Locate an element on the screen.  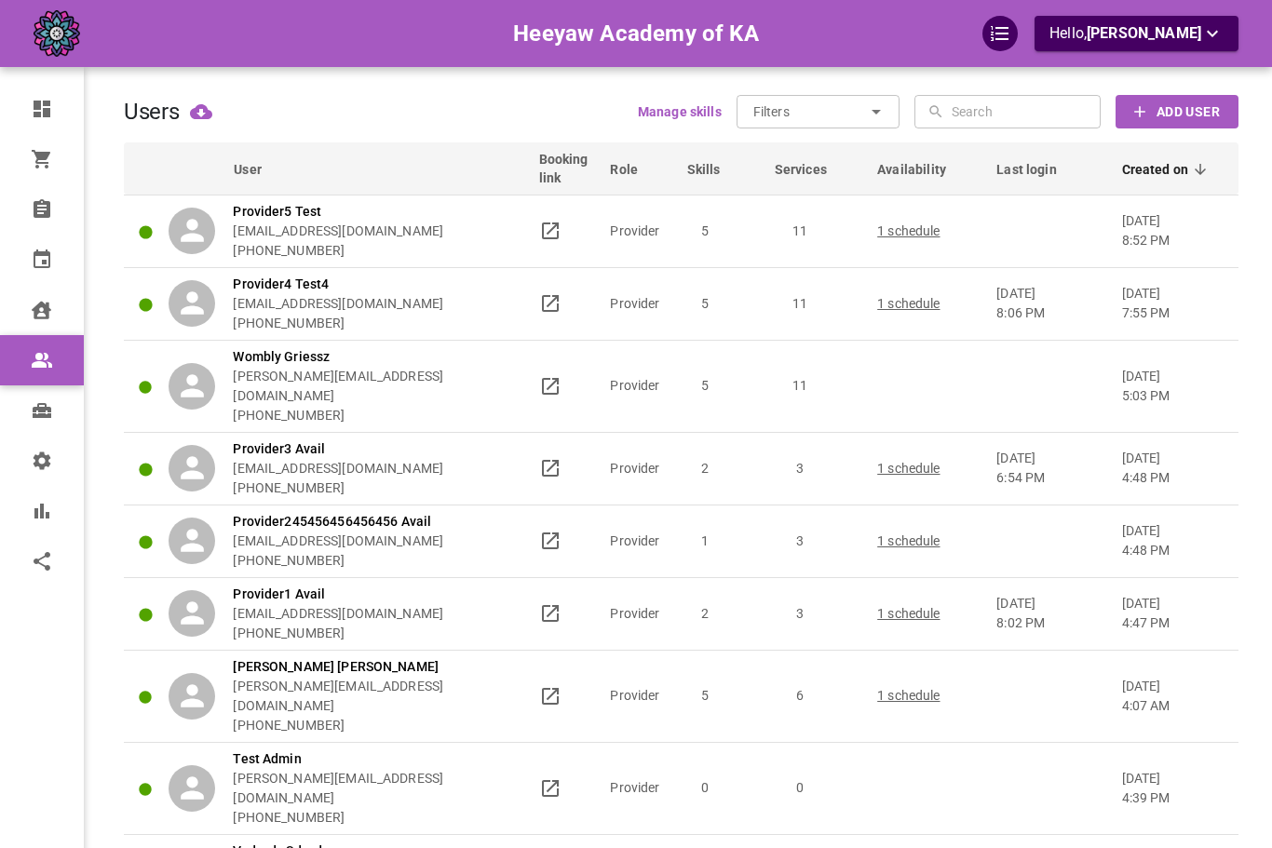
p: 7:55 pm is located at coordinates (1171, 313).